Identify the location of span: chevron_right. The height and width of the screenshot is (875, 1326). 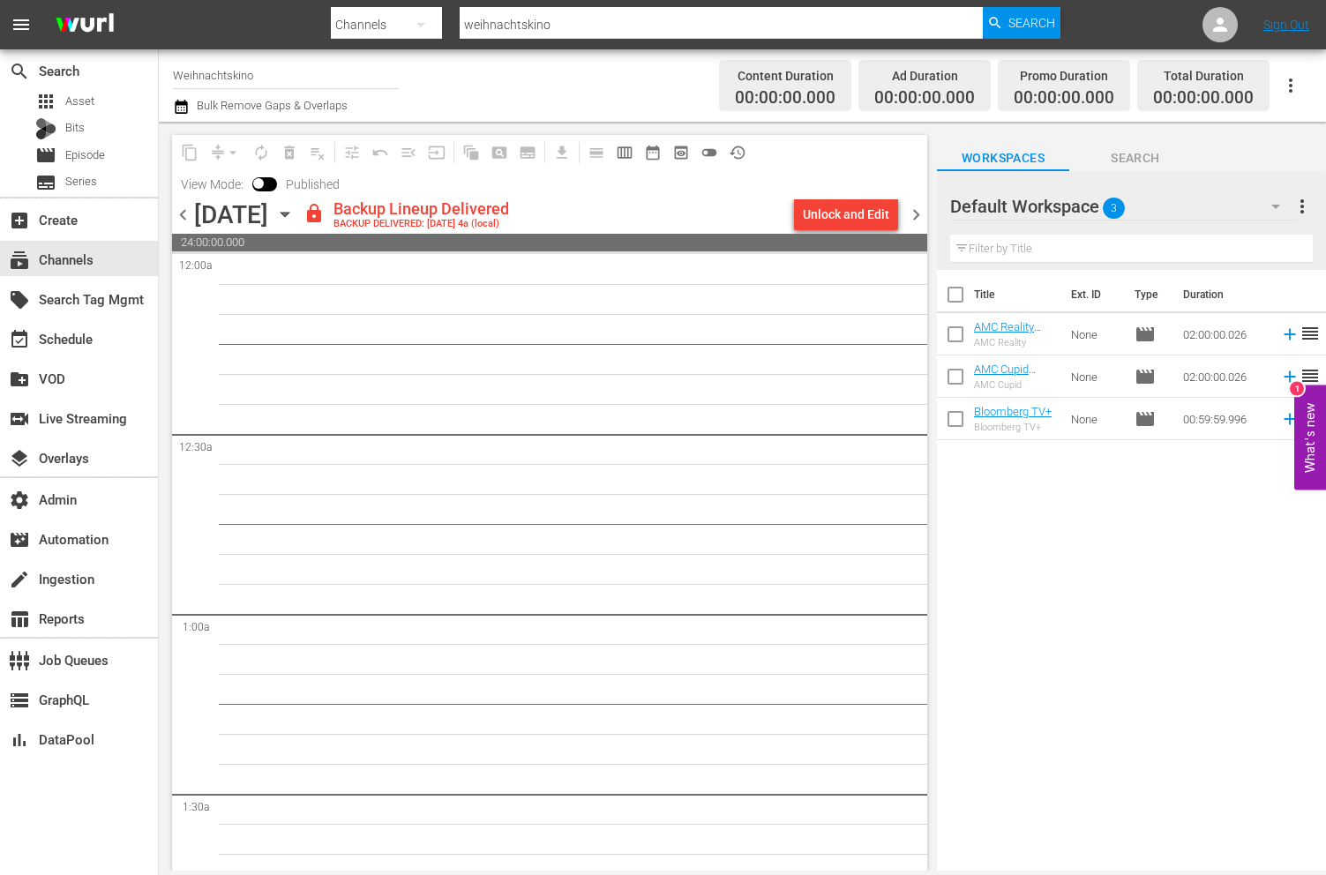
(916, 214).